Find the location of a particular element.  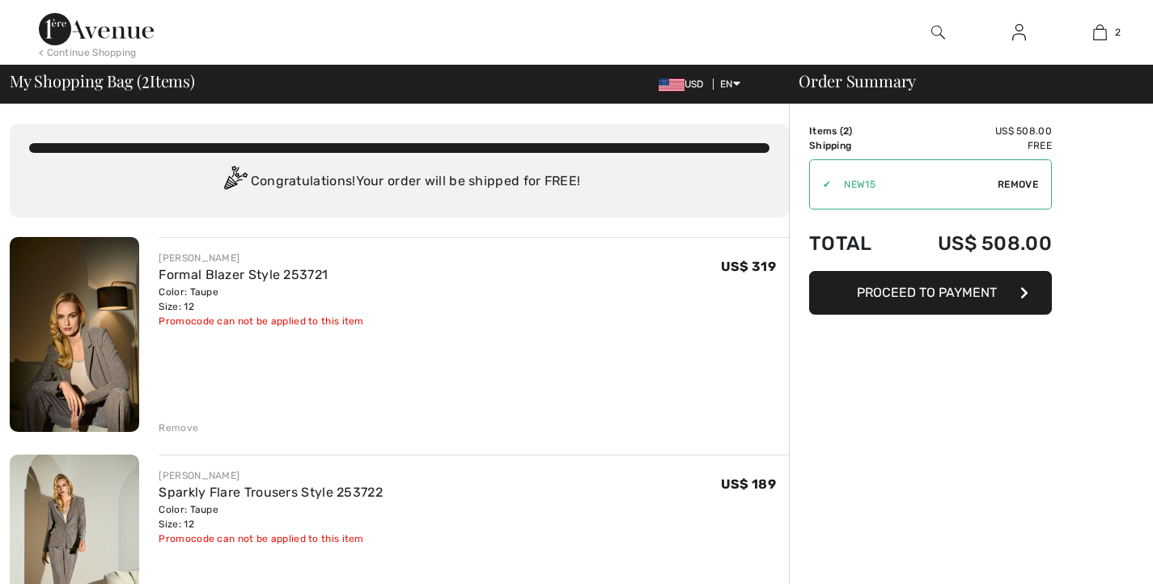

td: Free is located at coordinates (973, 146).